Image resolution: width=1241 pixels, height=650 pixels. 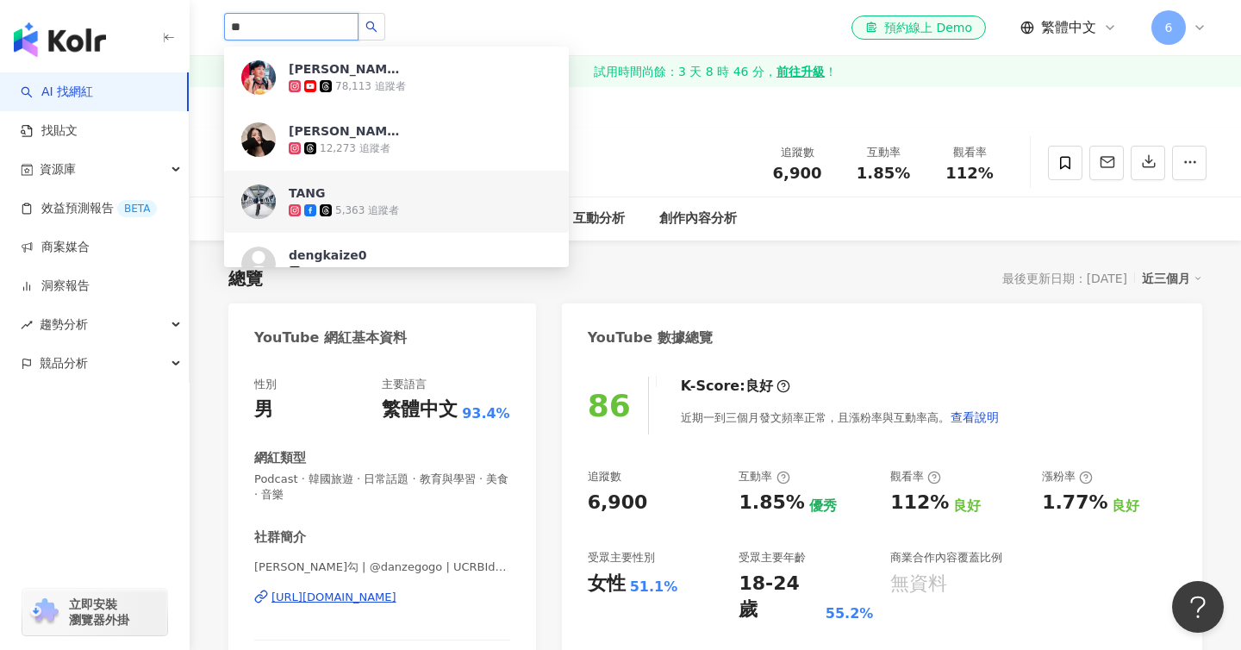 What do you see at coordinates (64, 363) in the screenshot?
I see `span: 競品分析` at bounding box center [64, 363].